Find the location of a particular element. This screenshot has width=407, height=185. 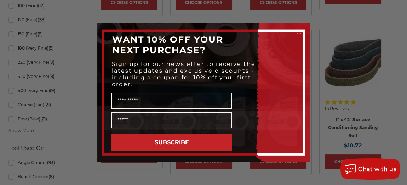

span: WANT 10% OFF YOUR NEXT PURCHASE? is located at coordinates (168, 45).